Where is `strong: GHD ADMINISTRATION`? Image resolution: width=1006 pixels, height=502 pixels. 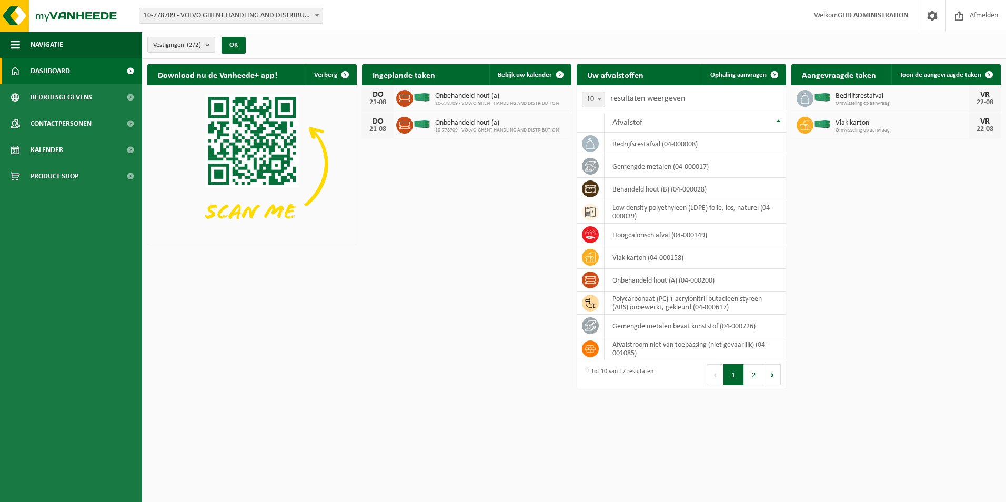 strong: GHD ADMINISTRATION is located at coordinates (873, 15).